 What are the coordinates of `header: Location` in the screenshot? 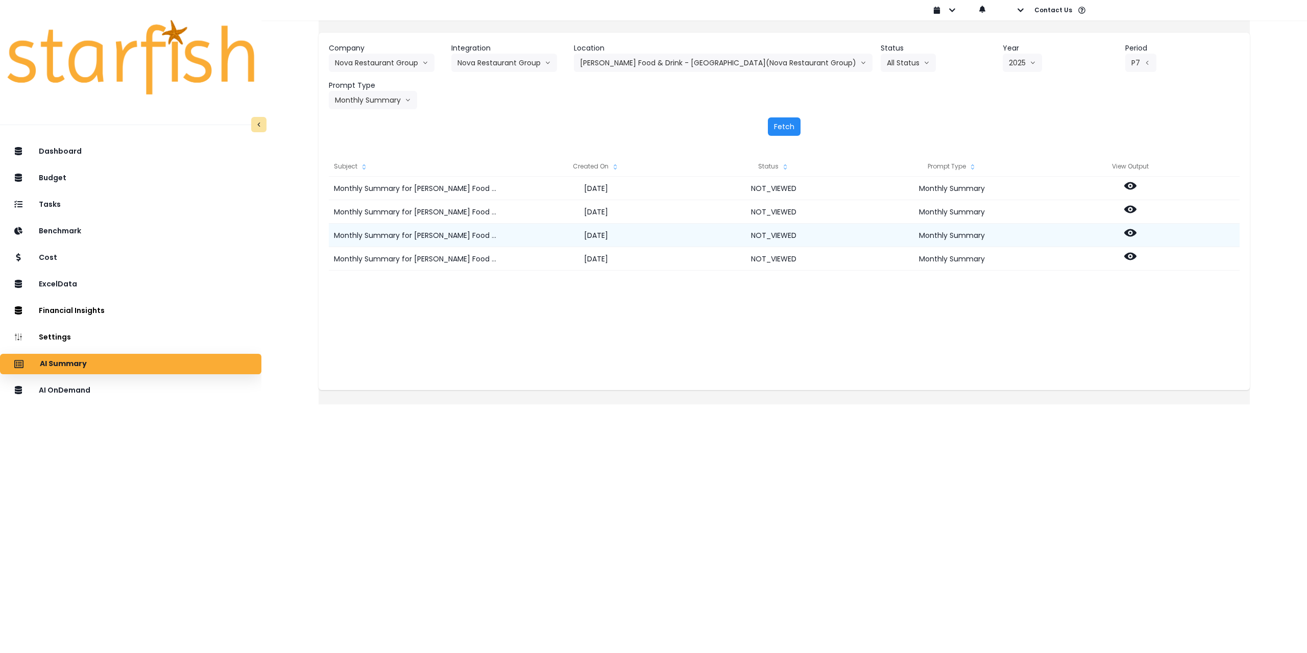 It's located at (723, 48).